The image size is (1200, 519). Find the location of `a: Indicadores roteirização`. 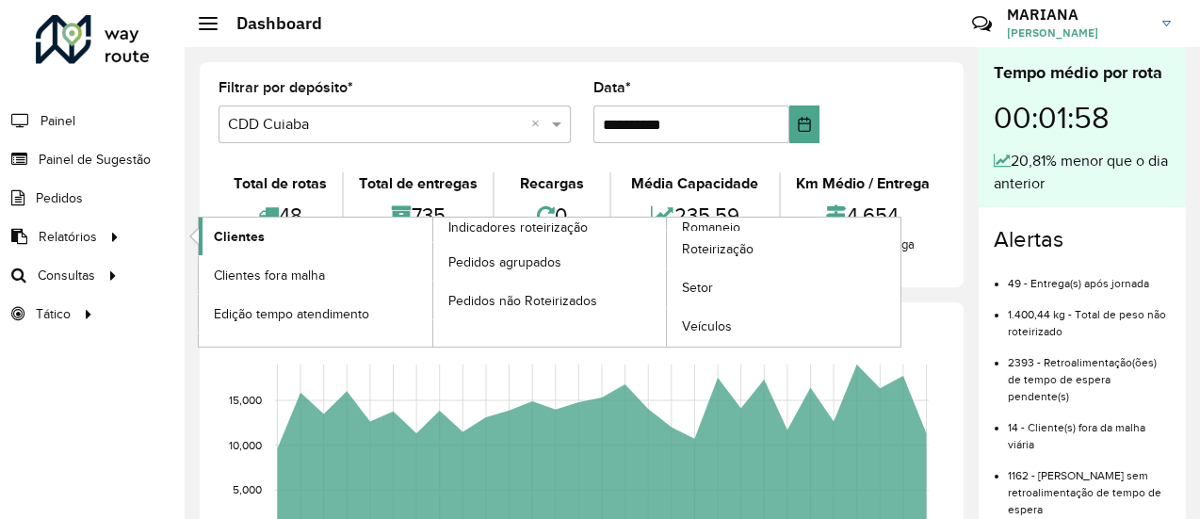

a: Indicadores roteirização is located at coordinates (432, 282).